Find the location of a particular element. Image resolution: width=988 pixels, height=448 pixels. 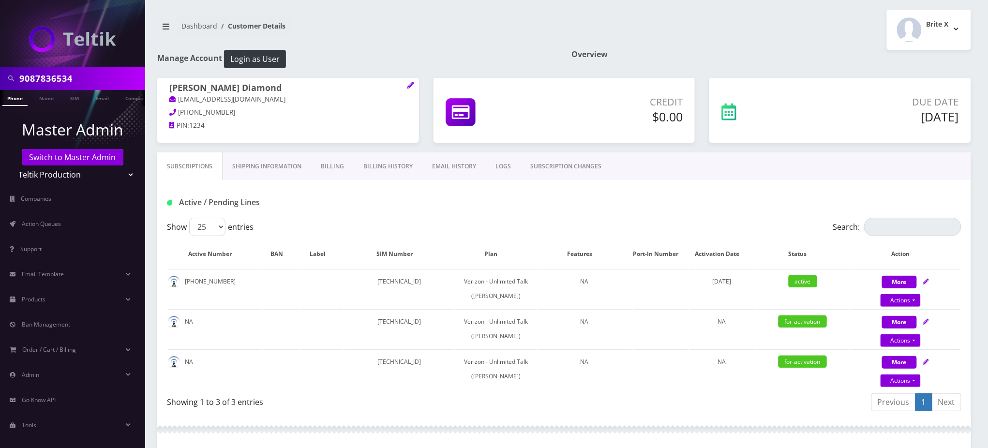

th: Status: activate to sort column ascending is located at coordinates (803, 254).